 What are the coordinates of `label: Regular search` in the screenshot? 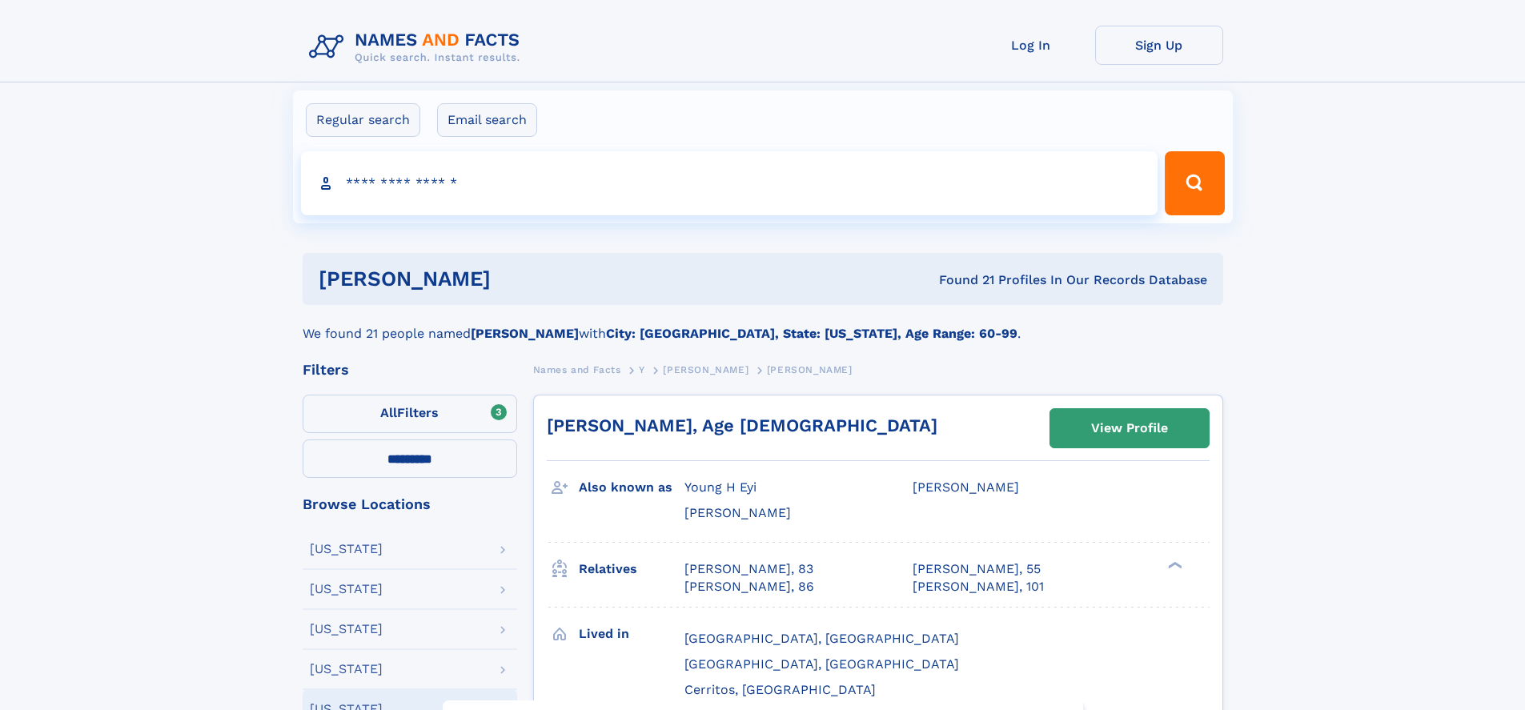 It's located at (363, 120).